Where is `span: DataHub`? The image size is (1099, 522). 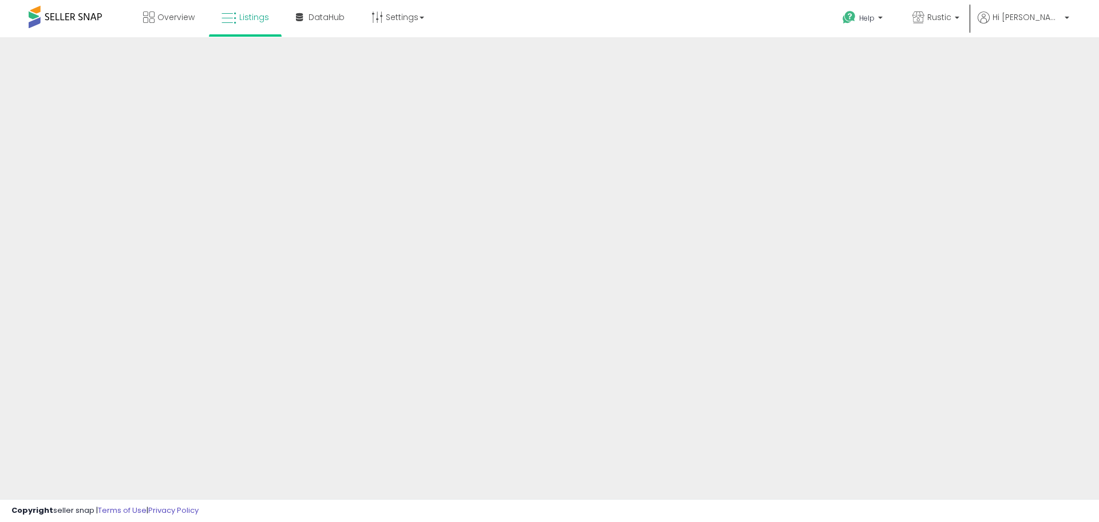
span: DataHub is located at coordinates (326, 17).